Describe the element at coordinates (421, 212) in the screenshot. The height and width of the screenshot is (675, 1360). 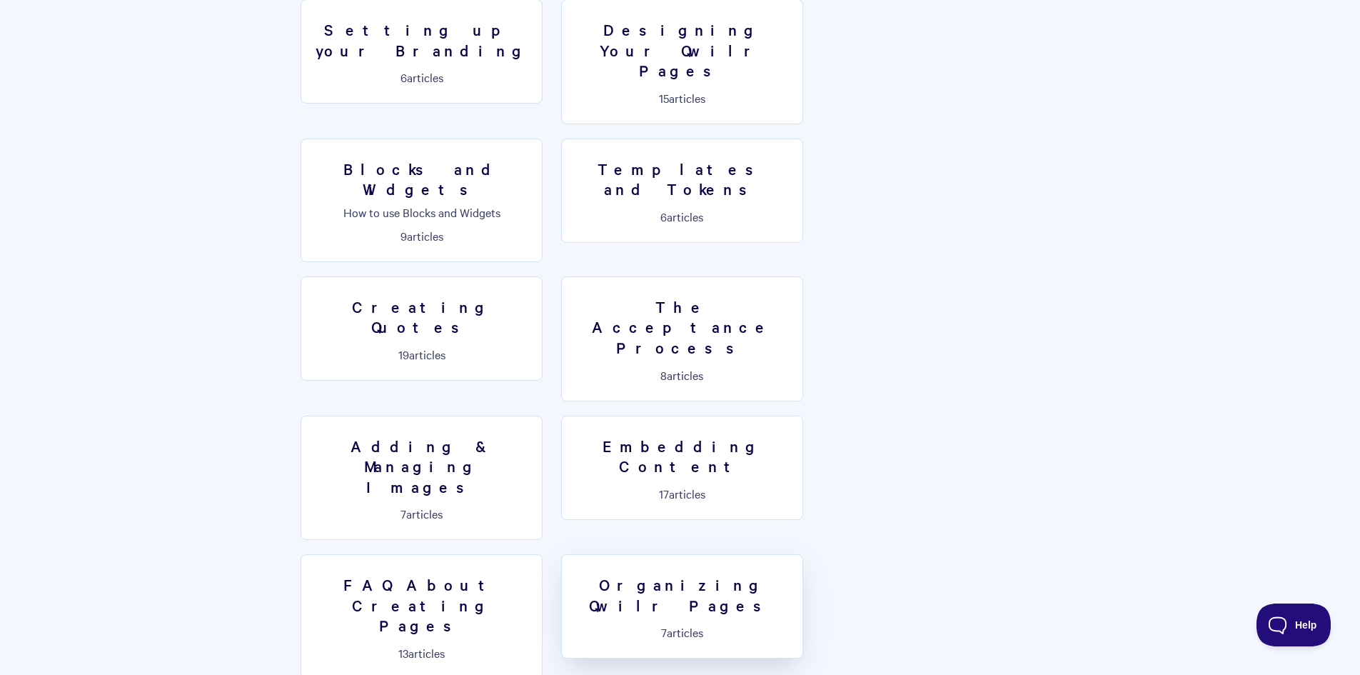
I see `p: How to use Blocks and Widgets` at that location.